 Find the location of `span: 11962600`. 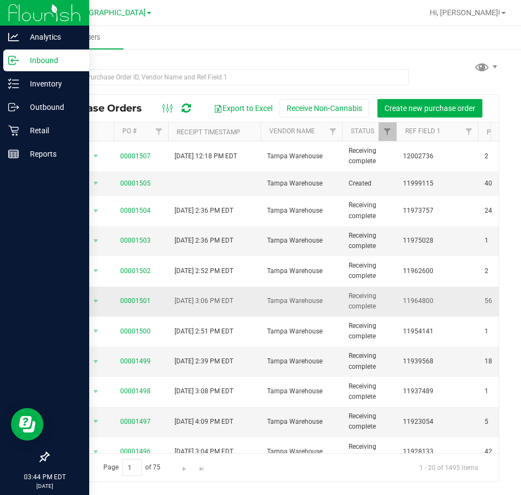

span: 11962600 is located at coordinates (437, 271).